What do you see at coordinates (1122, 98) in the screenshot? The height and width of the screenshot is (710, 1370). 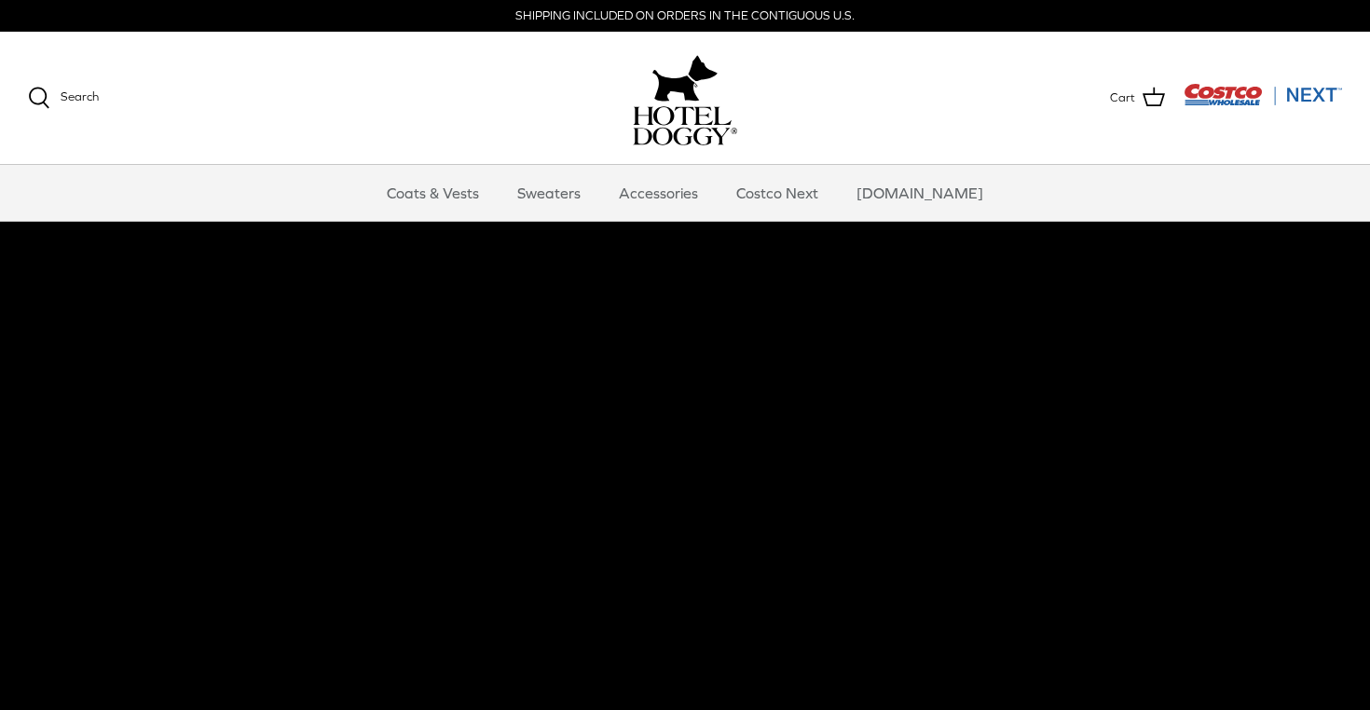 I see `span: Cart` at bounding box center [1122, 98].